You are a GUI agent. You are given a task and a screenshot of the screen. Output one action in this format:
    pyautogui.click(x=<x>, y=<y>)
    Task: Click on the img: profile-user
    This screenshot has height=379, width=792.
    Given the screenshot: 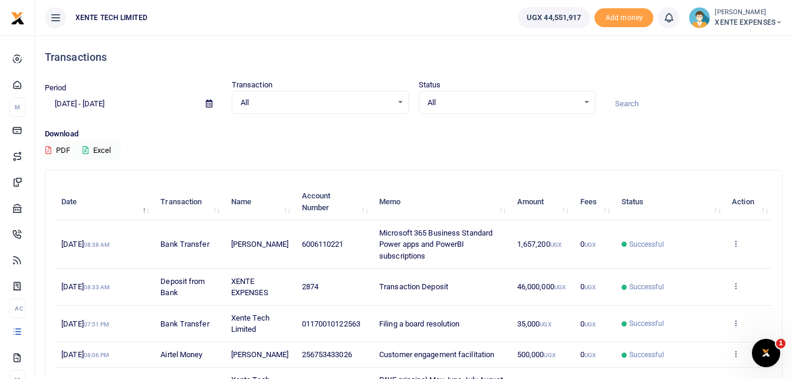 What is the action you would take?
    pyautogui.click(x=699, y=18)
    